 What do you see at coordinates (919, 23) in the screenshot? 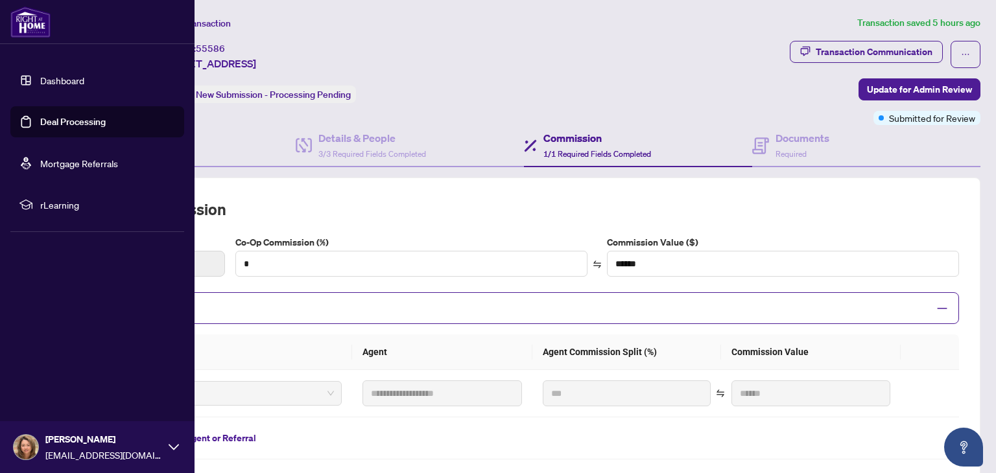
I see `article: Transaction saved 5 hours ago` at bounding box center [919, 23].